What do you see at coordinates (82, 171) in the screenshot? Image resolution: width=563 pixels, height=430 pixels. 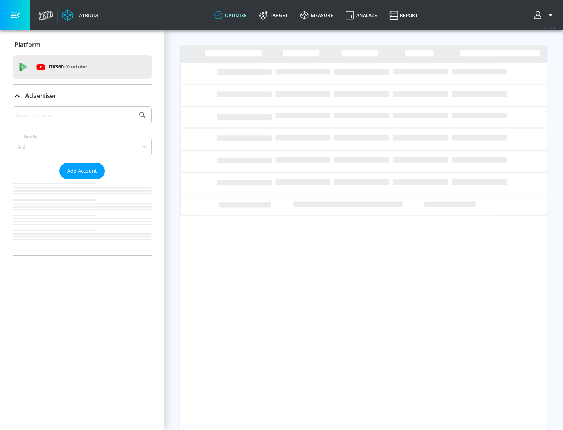 I see `button: Add Account` at bounding box center [82, 171].